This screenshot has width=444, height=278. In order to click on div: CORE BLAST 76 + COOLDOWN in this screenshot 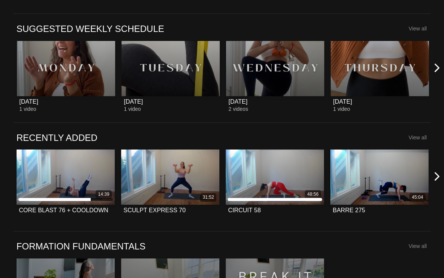, I will do `click(64, 210)`.